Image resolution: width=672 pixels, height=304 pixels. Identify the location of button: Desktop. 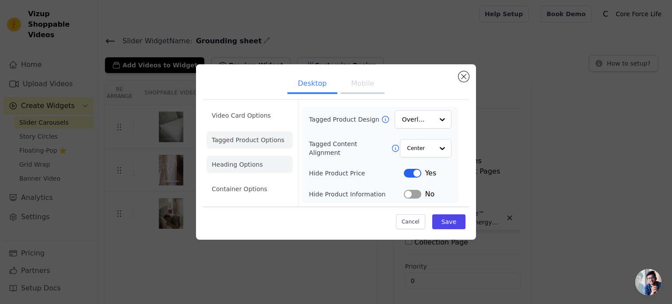
(312, 84).